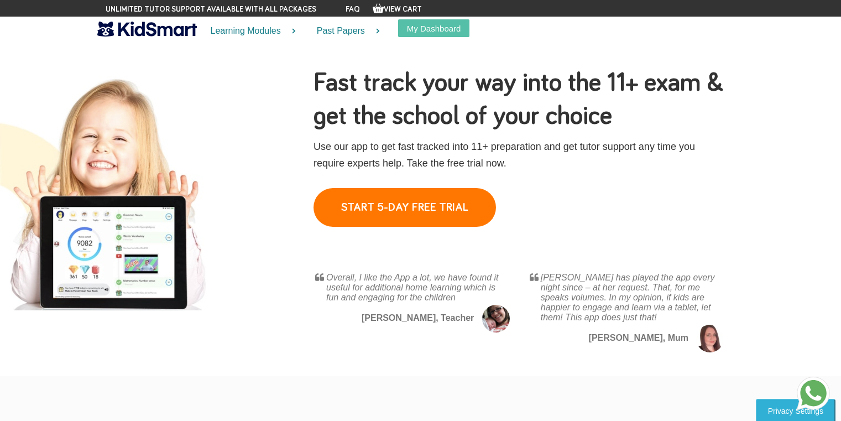 This screenshot has width=841, height=421. What do you see at coordinates (519, 155) in the screenshot?
I see `p: Use our app to get fast tracked into 11+ preparation and get tutor support any time you require e...` at bounding box center [519, 155].